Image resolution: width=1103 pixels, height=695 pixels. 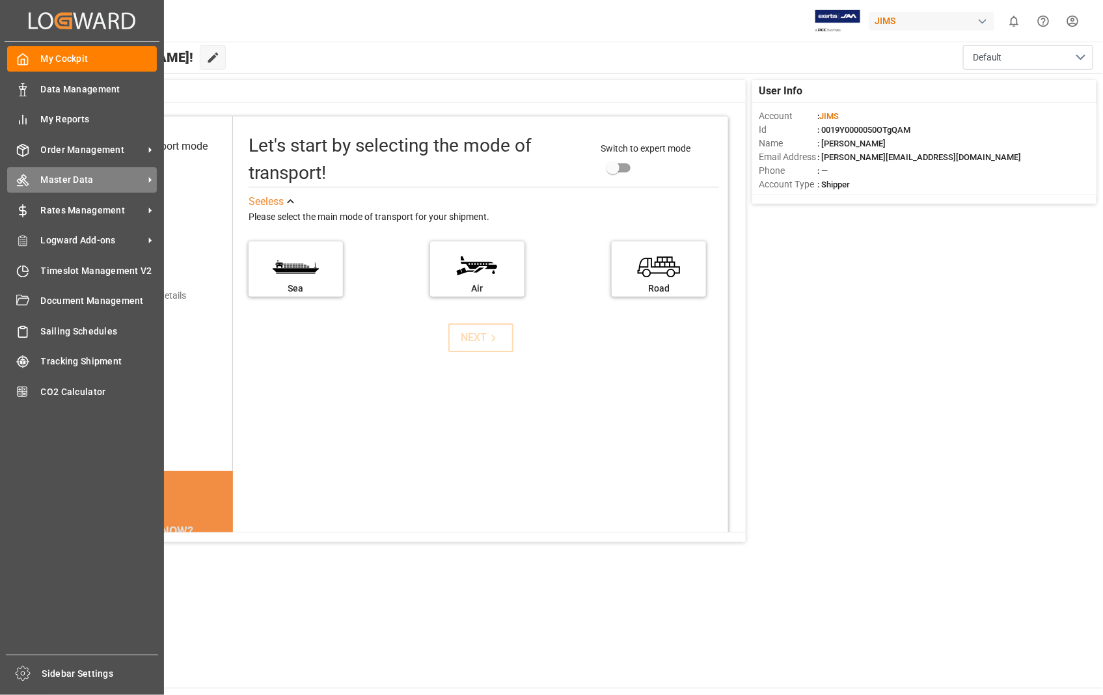 I want to click on a: My Reports, so click(x=82, y=119).